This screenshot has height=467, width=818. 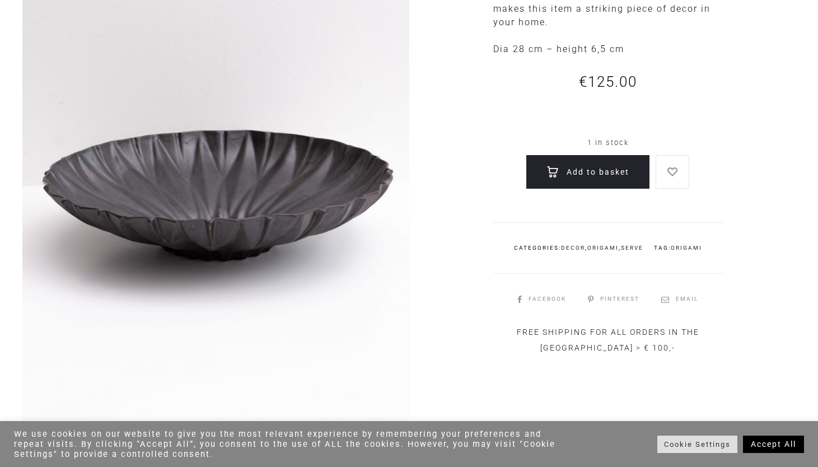 What do you see at coordinates (608, 143) in the screenshot?
I see `p: 1 in stock` at bounding box center [608, 143].